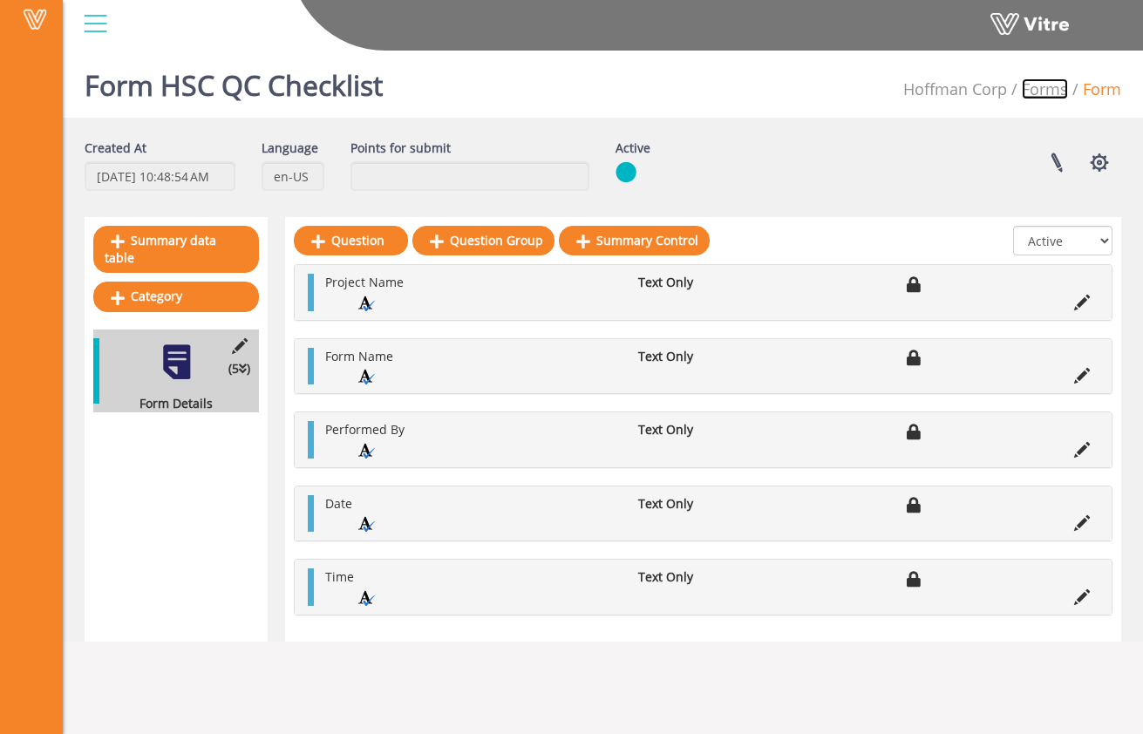  I want to click on a: Summary Control, so click(634, 241).